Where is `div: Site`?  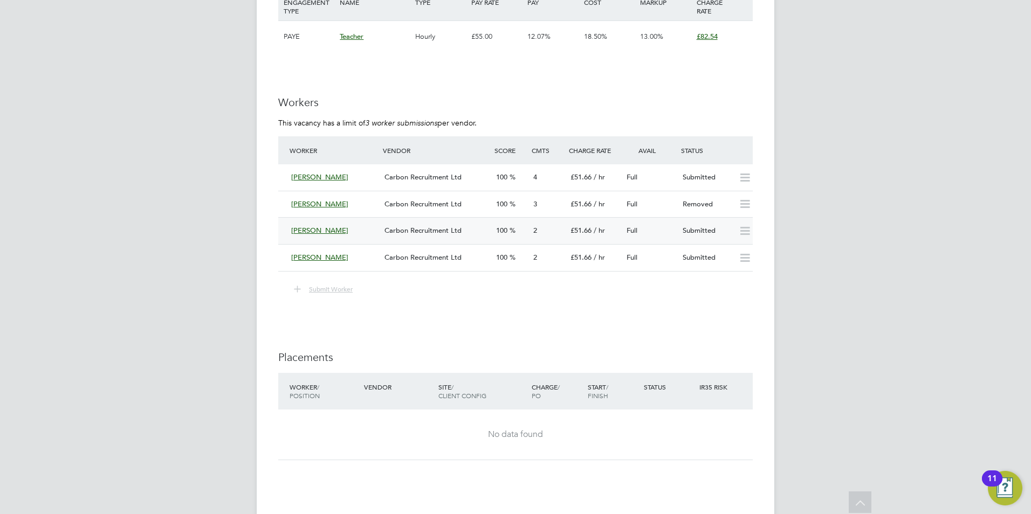
div: Site is located at coordinates (482, 391).